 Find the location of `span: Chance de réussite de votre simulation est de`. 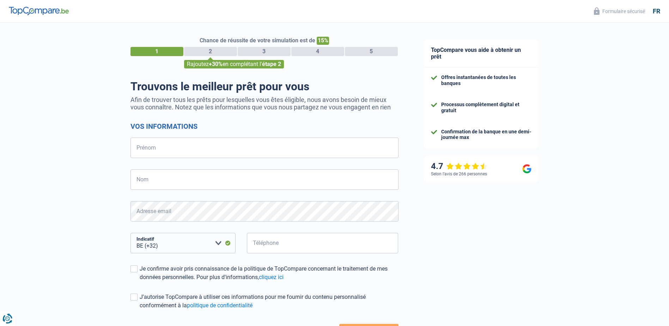

span: Chance de réussite de votre simulation est de is located at coordinates (257, 40).